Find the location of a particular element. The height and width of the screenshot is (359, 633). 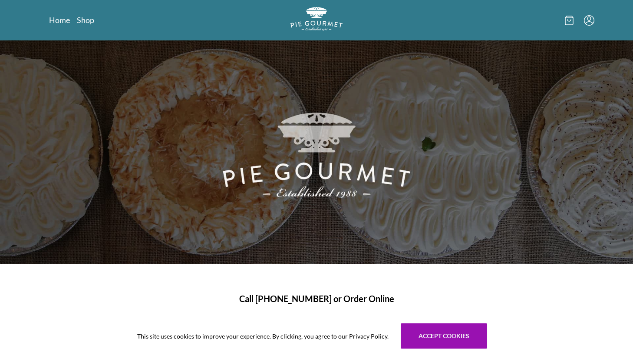

span: This site uses cookies to improve your experience. By clicking, you agree to our Privacy Policy. is located at coordinates (263, 336).